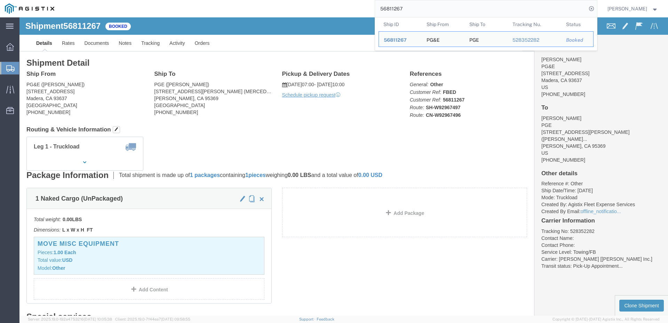 The width and height of the screenshot is (668, 323). I want to click on span: 56811267, so click(395, 40).